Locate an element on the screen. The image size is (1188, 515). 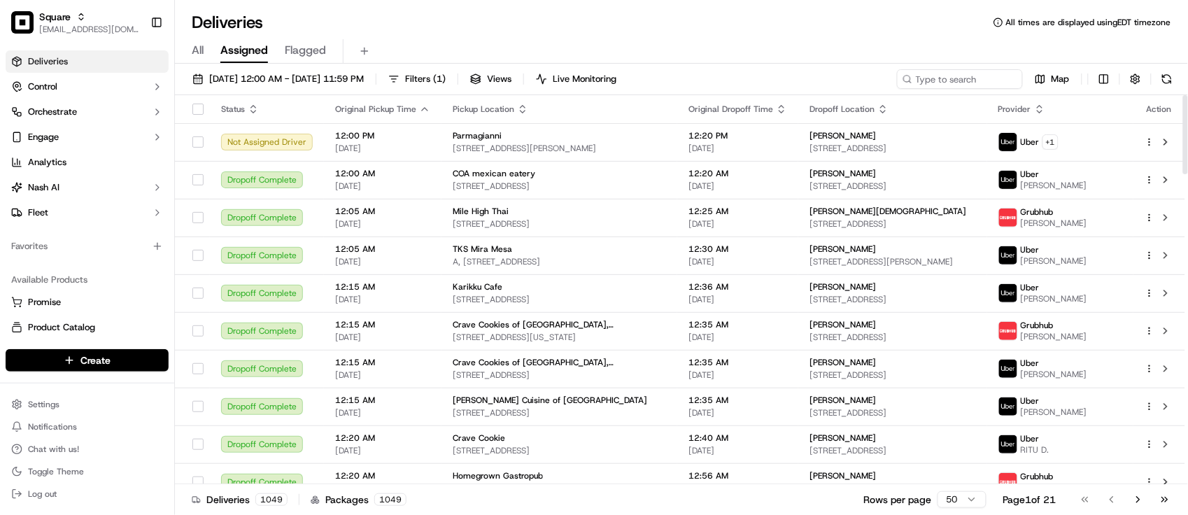
span: Mile High Thai is located at coordinates (481, 211).